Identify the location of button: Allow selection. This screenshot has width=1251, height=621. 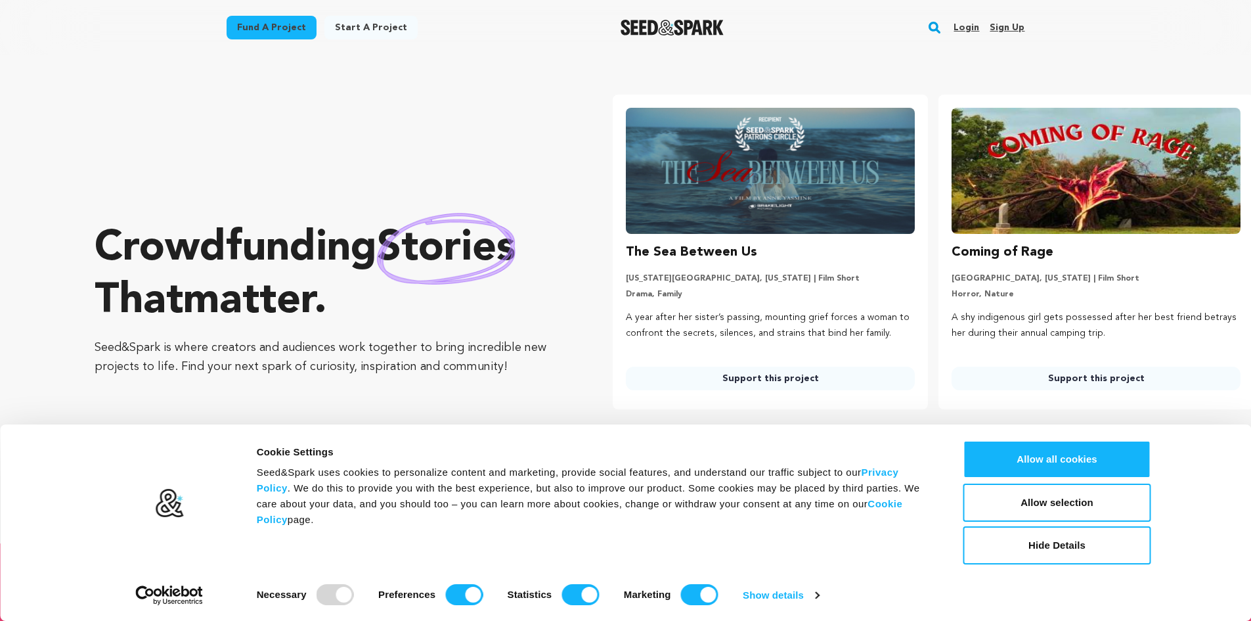
(1058, 503).